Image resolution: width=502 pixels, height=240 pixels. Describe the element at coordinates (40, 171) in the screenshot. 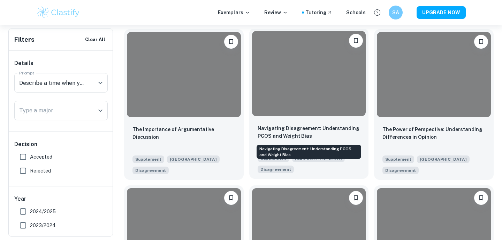

I see `span: Rejected` at that location.